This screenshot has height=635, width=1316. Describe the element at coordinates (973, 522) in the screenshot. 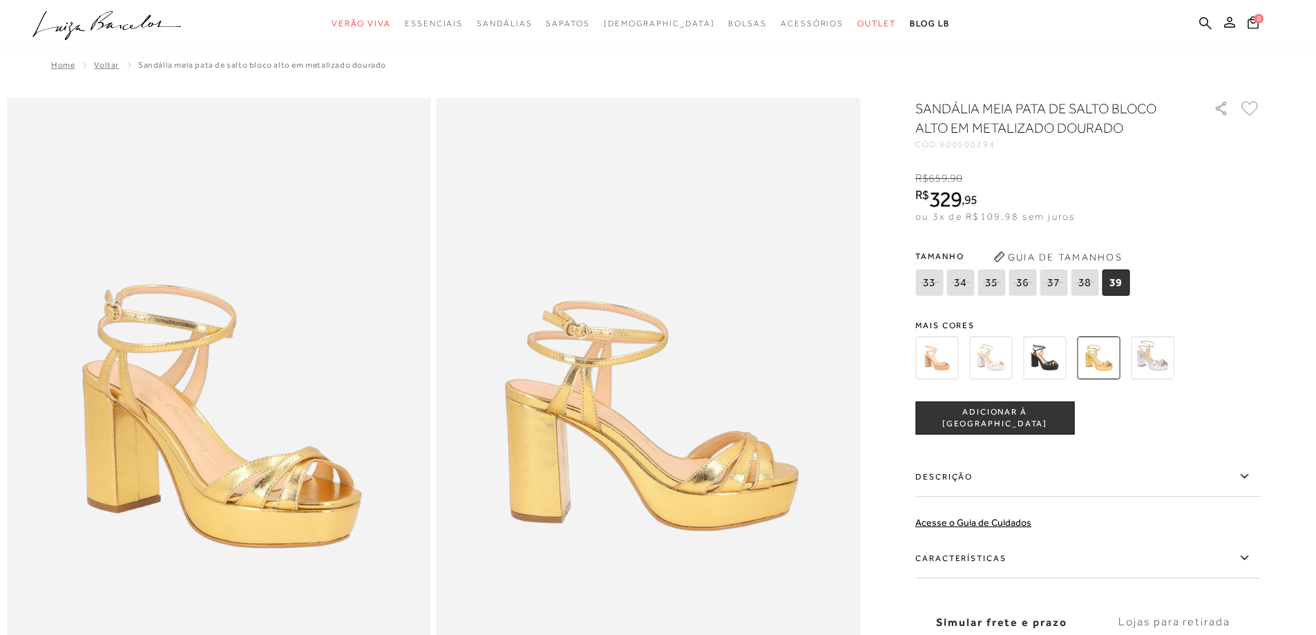

I see `a: Acesse o Guia de Cuidados` at that location.